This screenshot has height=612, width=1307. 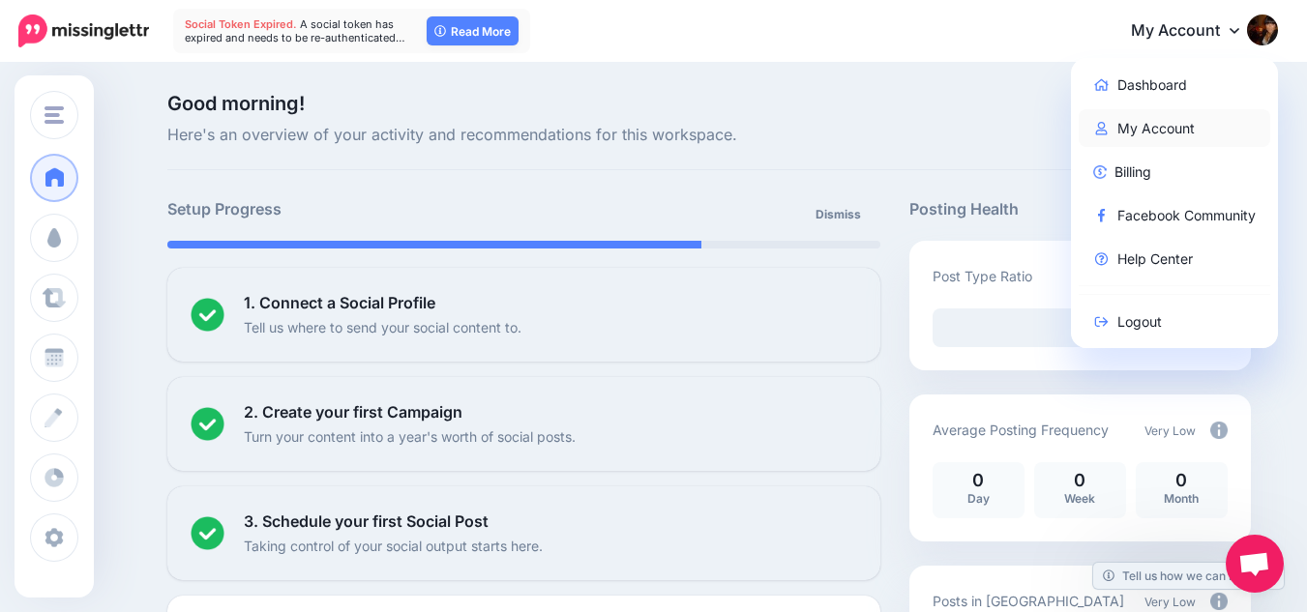 What do you see at coordinates (1181, 498) in the screenshot?
I see `span: Month` at bounding box center [1181, 498].